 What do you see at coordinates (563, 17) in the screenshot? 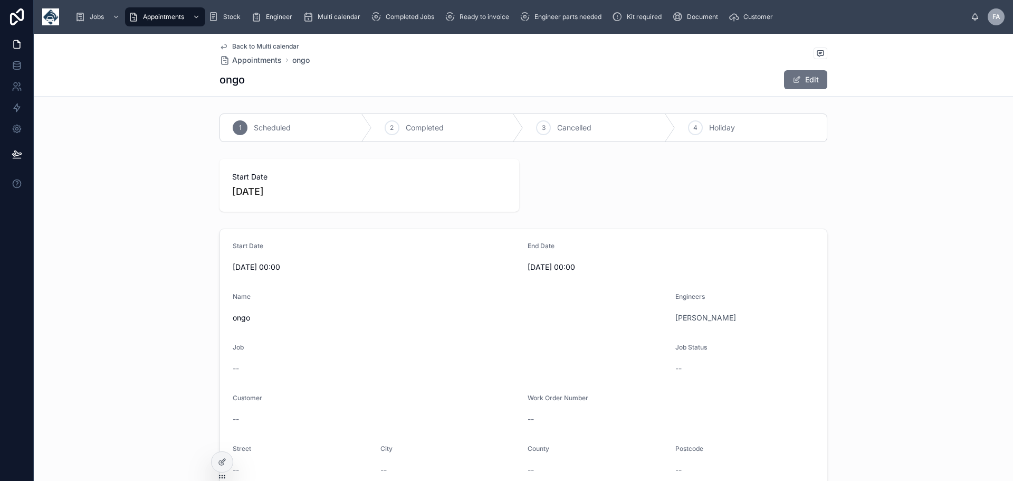
I see `a: Engineer parts needed` at bounding box center [563, 17].